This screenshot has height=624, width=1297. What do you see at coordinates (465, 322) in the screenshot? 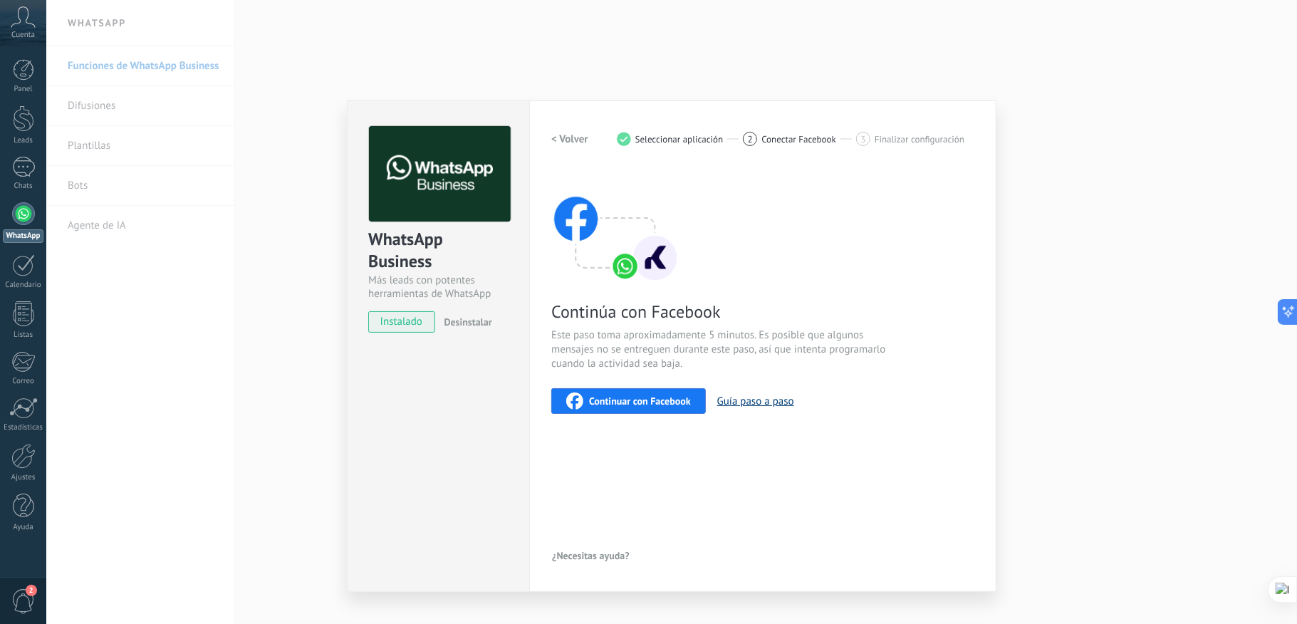
I see `button: Desinstalar` at bounding box center [465, 322].